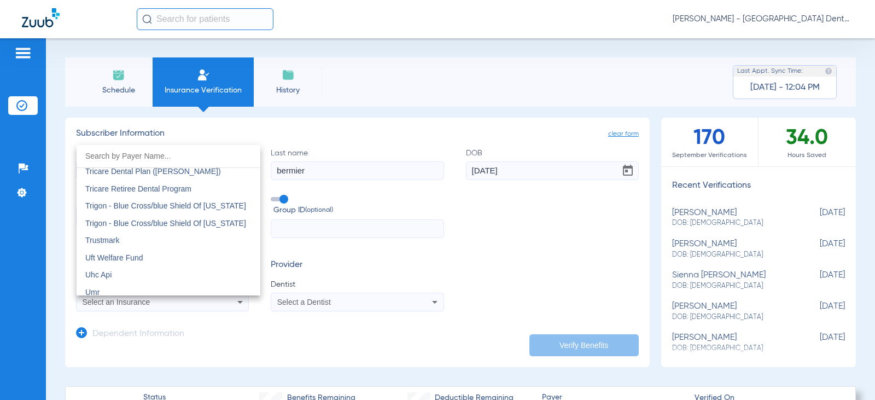  I want to click on input: dropdown search, so click(168, 156).